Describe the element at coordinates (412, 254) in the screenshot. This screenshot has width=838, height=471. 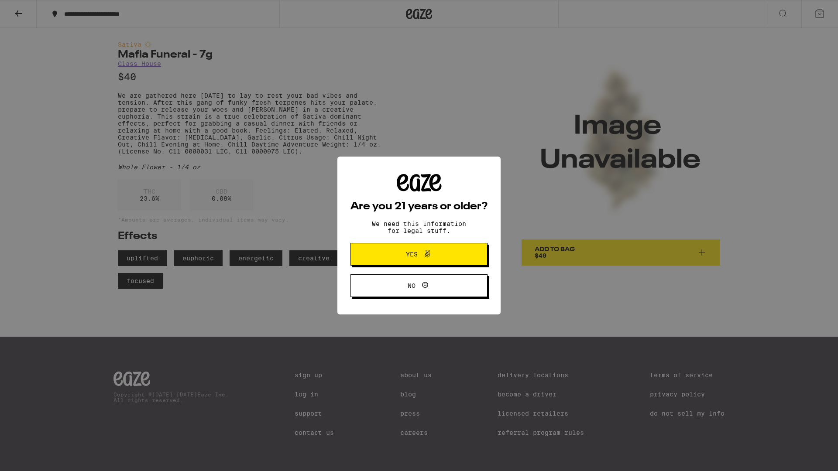
I see `span: Yes` at that location.